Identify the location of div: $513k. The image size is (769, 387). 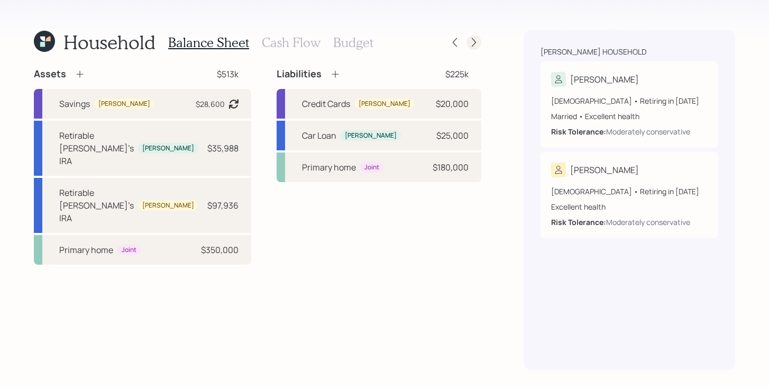
(227, 74).